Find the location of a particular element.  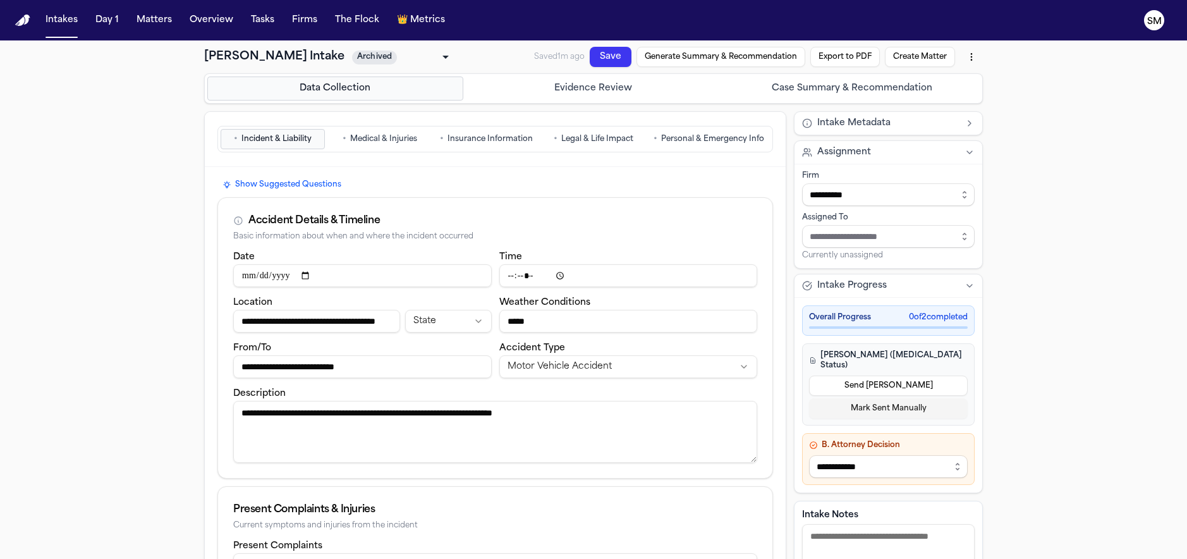

span: Assignment is located at coordinates (844, 152).